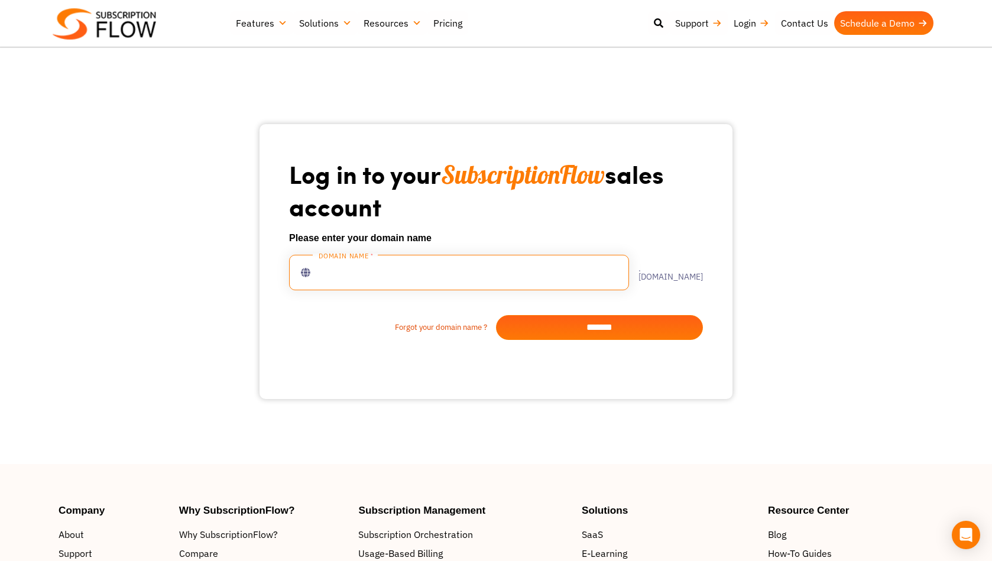 The image size is (992, 561). What do you see at coordinates (804, 23) in the screenshot?
I see `a: Contact Us` at bounding box center [804, 23].